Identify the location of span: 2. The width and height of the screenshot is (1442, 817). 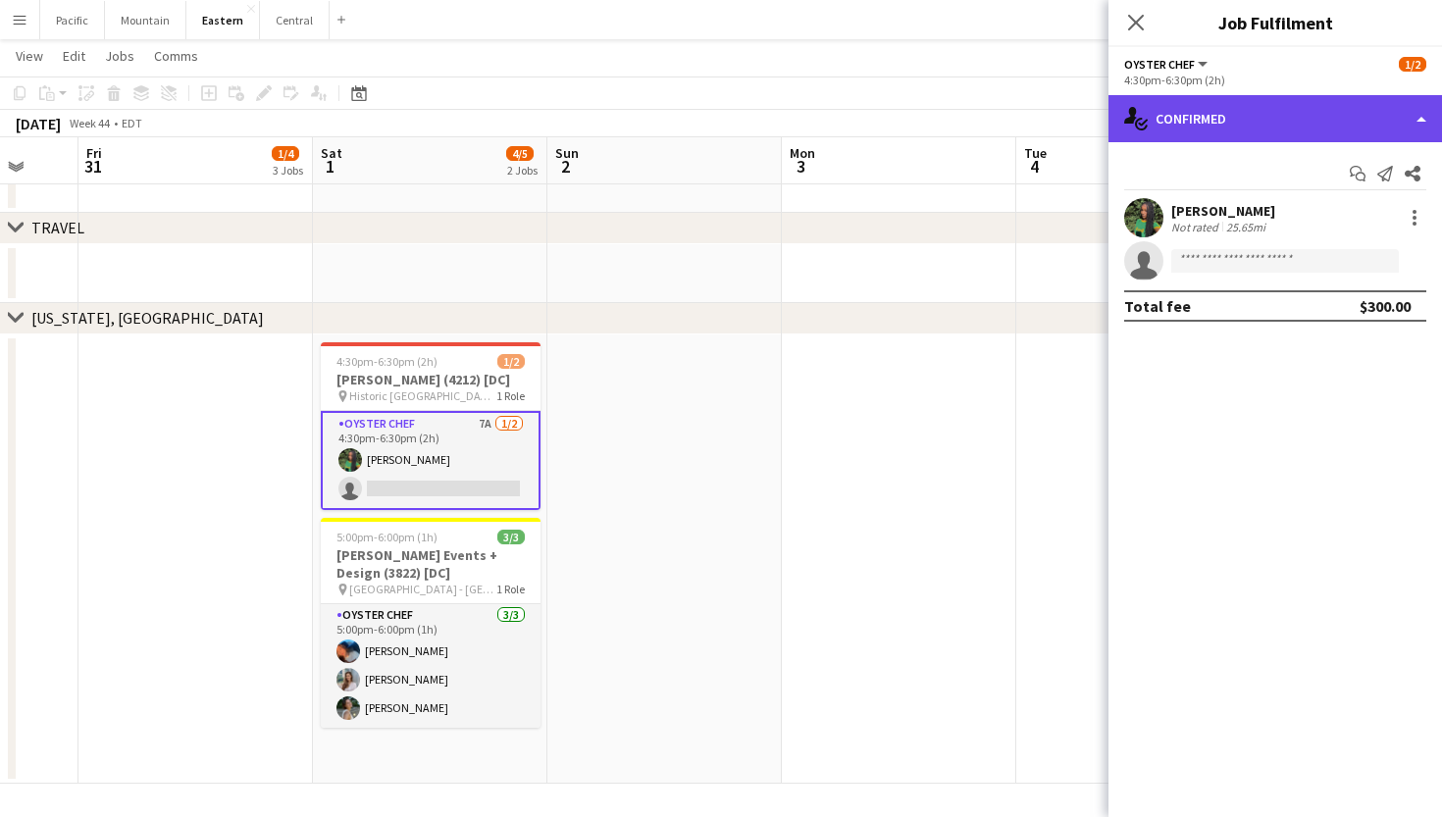
(565, 166).